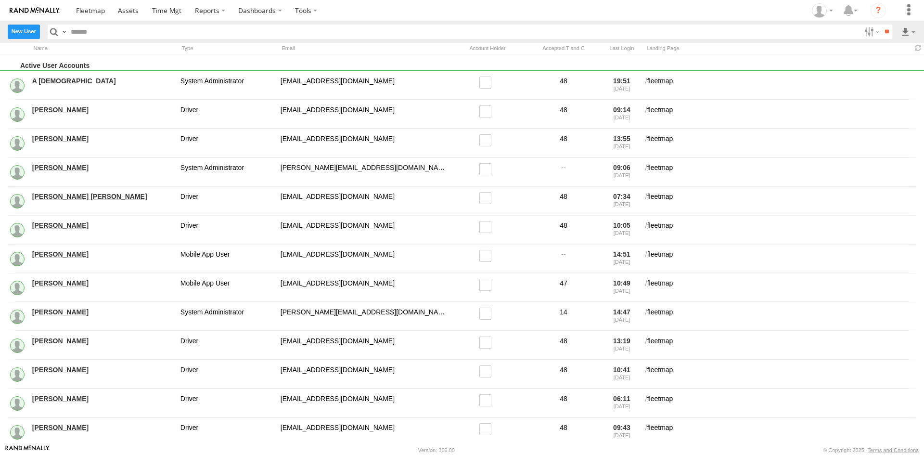  Describe the element at coordinates (35, 11) in the screenshot. I see `img: rand-logo.svg` at that location.